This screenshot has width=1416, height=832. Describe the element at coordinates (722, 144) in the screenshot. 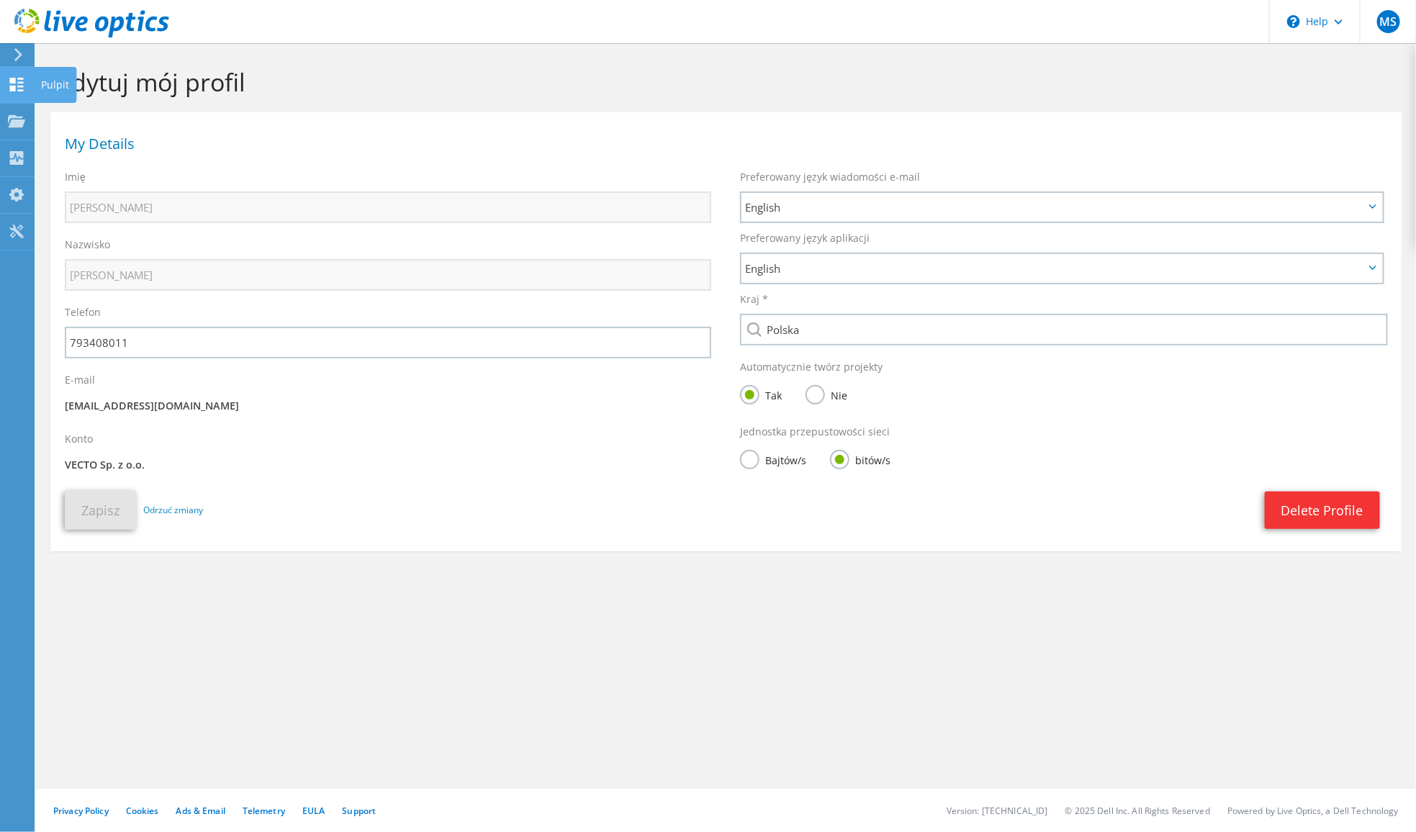

I see `h1: My Details` at that location.